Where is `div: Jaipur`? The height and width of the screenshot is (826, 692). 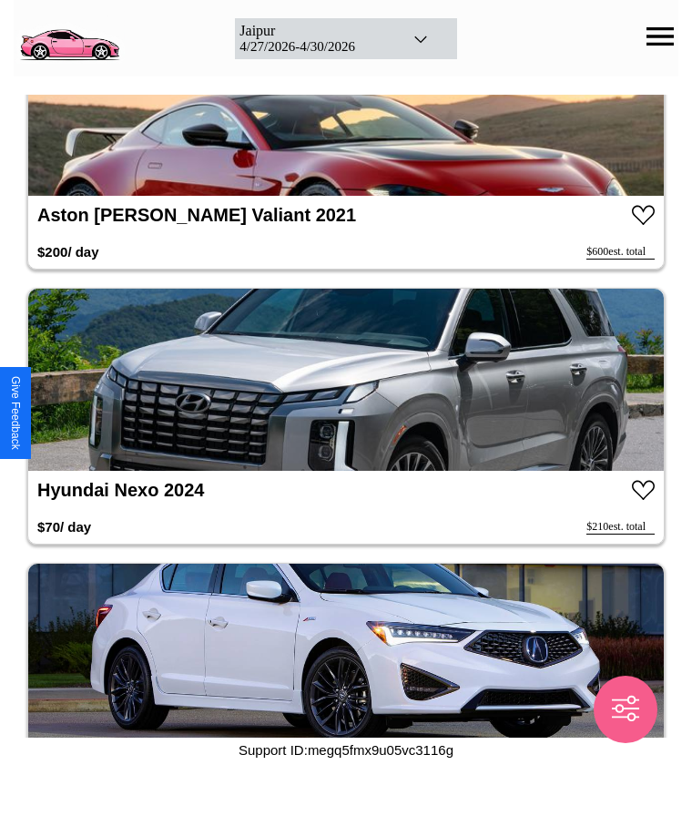 div: Jaipur is located at coordinates (313, 31).